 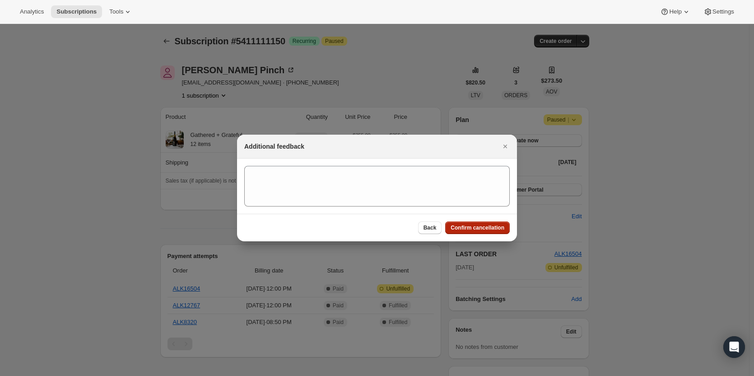 I want to click on button: Tools, so click(x=121, y=12).